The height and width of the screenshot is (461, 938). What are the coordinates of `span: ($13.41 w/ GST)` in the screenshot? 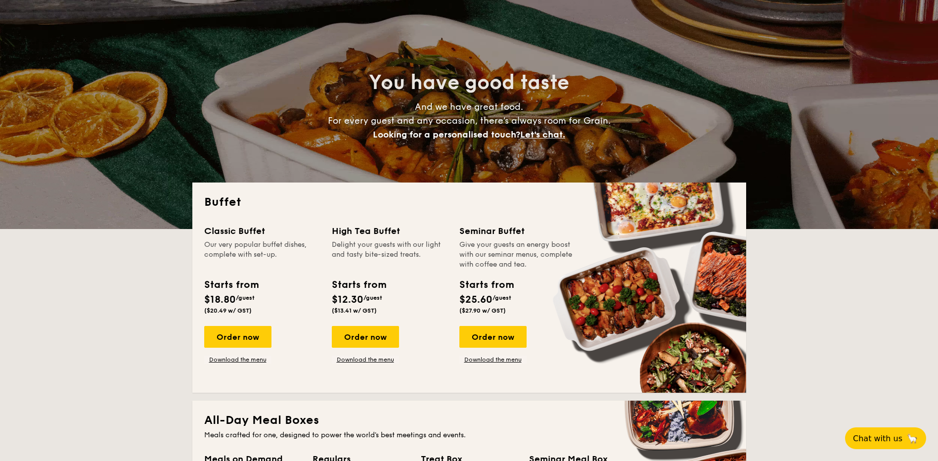 It's located at (354, 310).